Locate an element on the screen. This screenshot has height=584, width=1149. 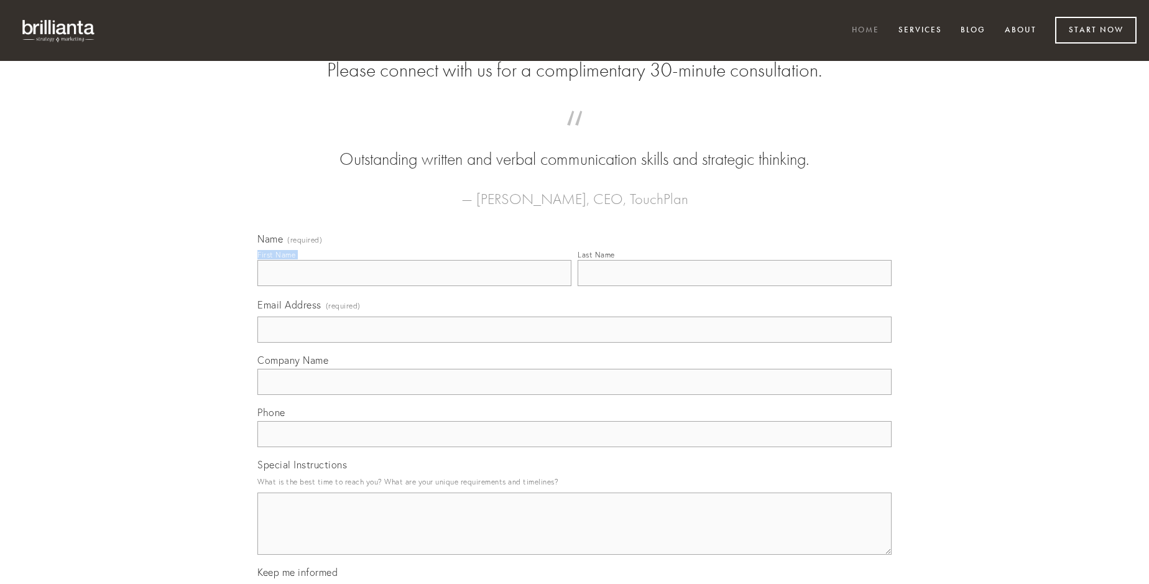
blockquote: Outstanding written and verbal communication skills and strategic thinking. is located at coordinates (574, 147).